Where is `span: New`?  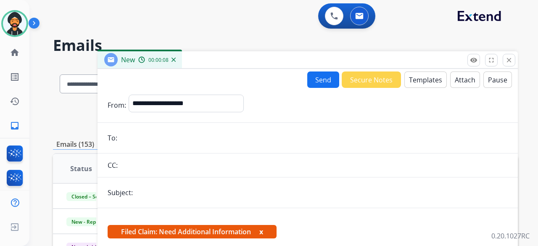
span: New is located at coordinates (128, 60).